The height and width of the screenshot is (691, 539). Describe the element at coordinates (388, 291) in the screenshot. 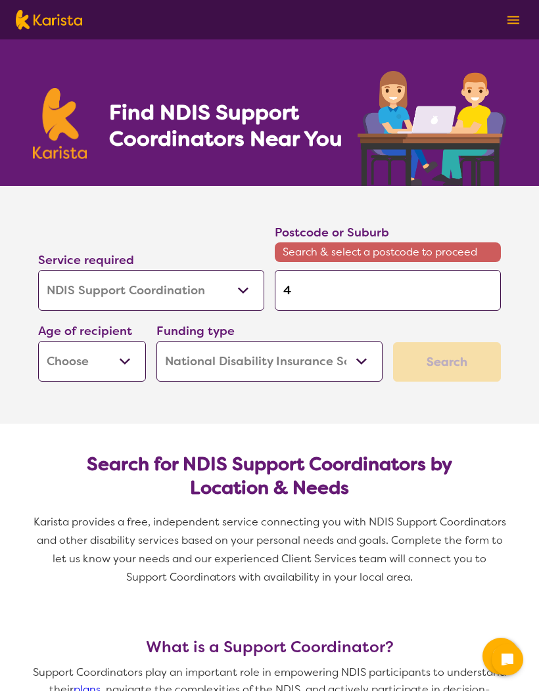

I see `input: Type` at that location.